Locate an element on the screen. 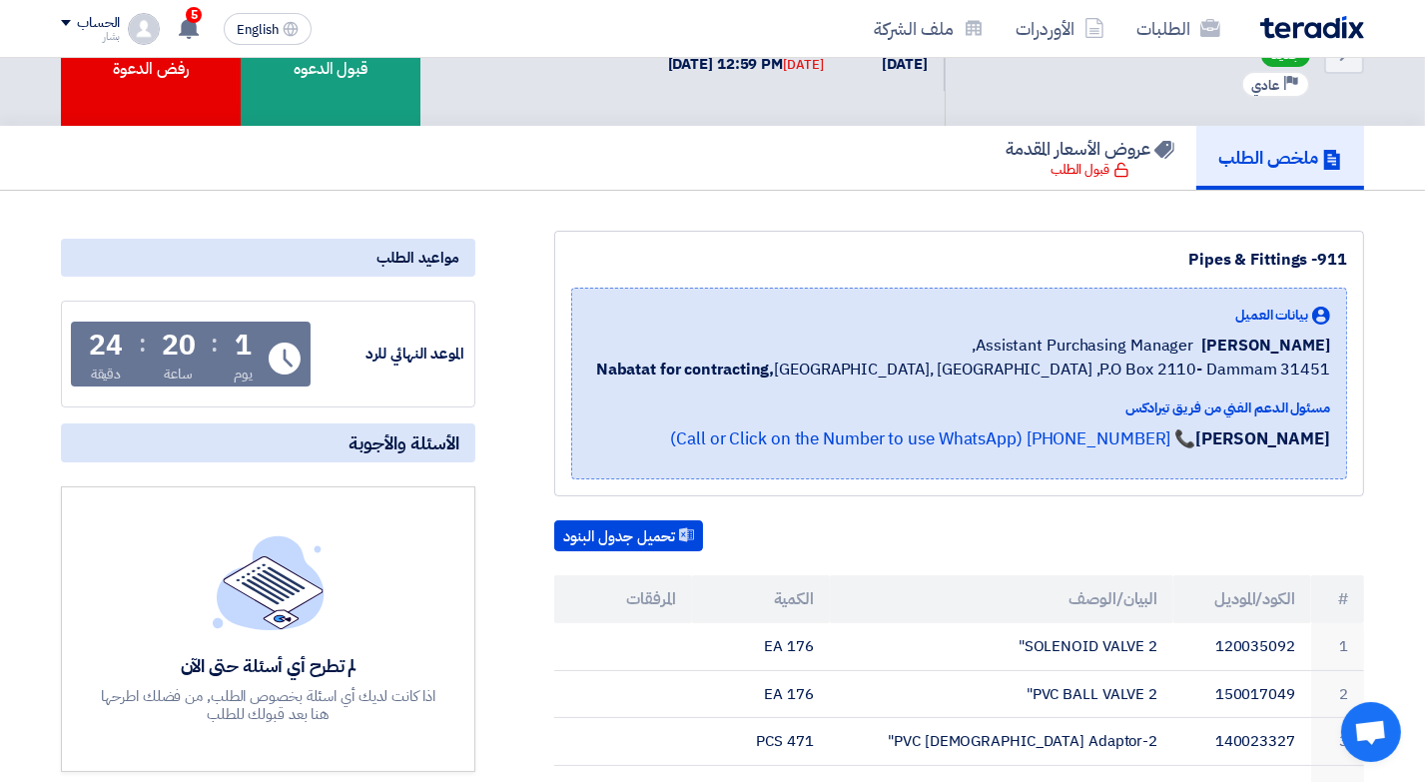 The height and width of the screenshot is (782, 1425). h5: ملخص الطلب is located at coordinates (1281, 157).